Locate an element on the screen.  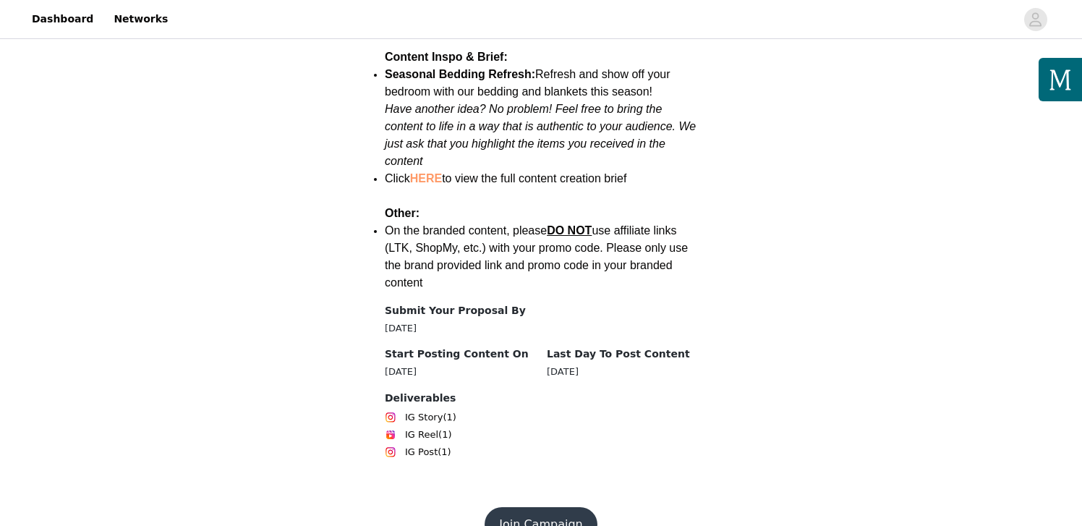
span: Refresh and show off your bedroom with our bedding and blankets this season! is located at coordinates (540, 117).